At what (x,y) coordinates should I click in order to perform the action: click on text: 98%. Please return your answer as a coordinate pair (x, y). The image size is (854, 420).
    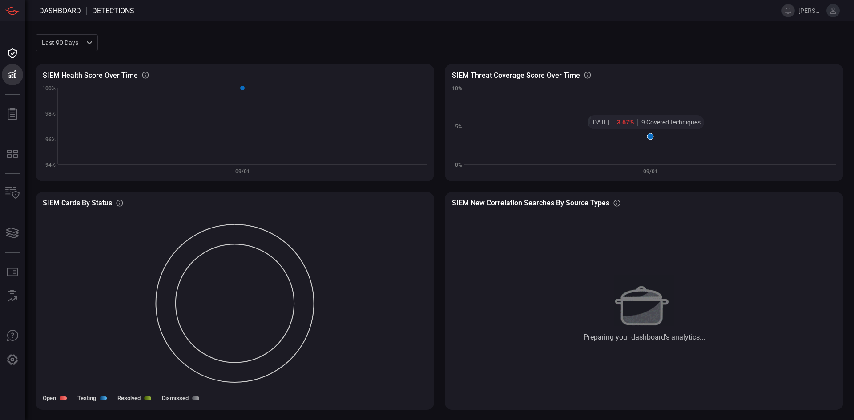
    Looking at the image, I should click on (50, 114).